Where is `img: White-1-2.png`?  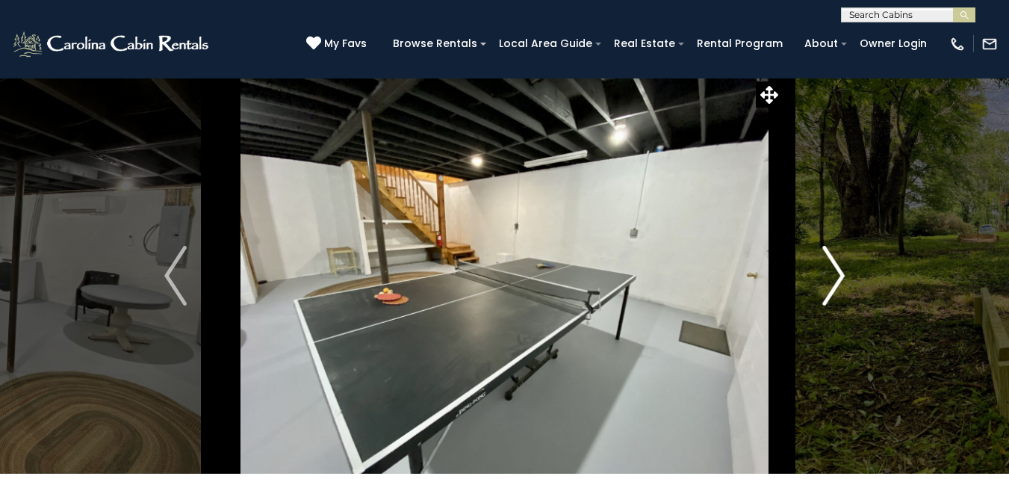
img: White-1-2.png is located at coordinates (112, 44).